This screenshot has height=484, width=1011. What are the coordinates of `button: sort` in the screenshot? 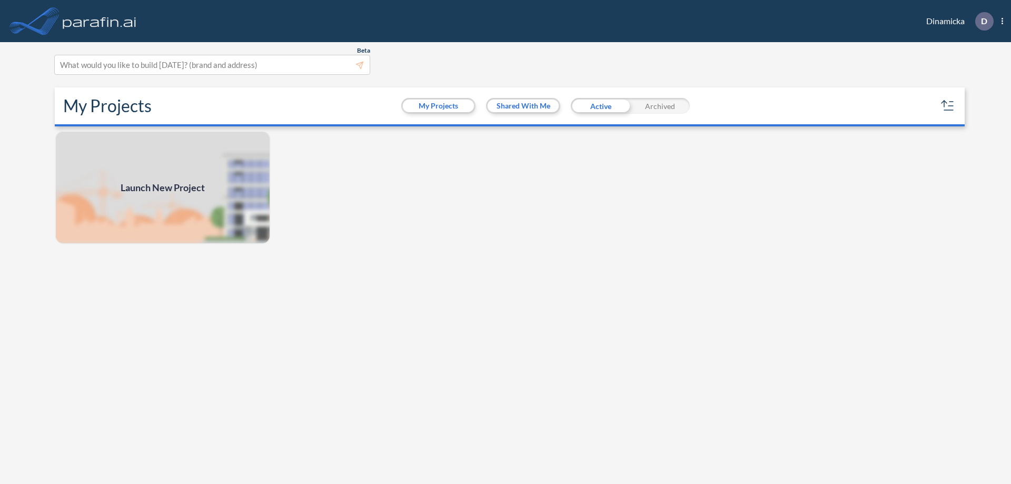 It's located at (947, 106).